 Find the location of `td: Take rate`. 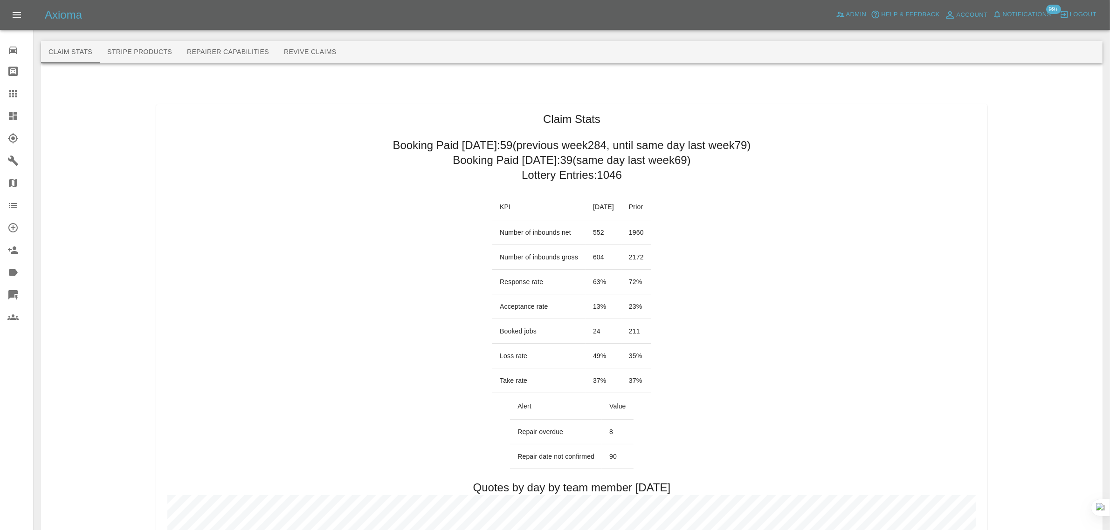

td: Take rate is located at coordinates (539, 381).